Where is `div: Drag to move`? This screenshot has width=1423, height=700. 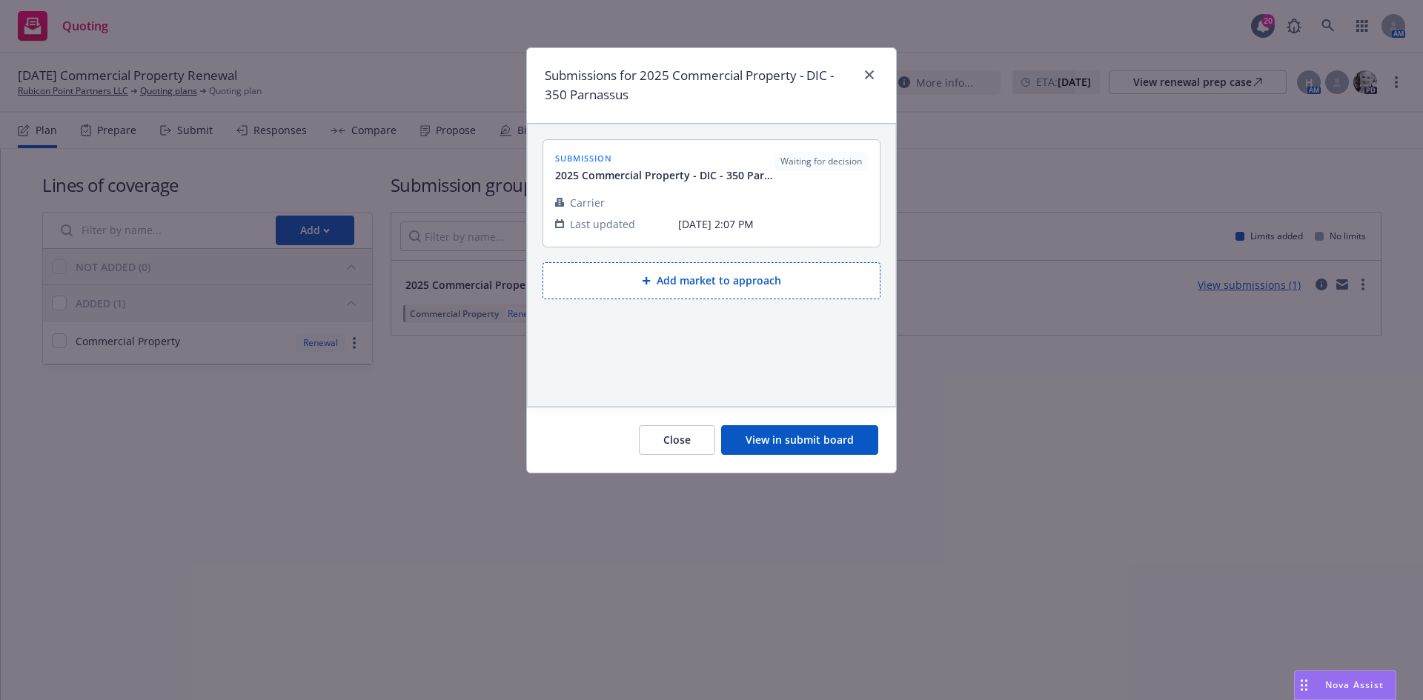 div: Drag to move is located at coordinates (1304, 686).